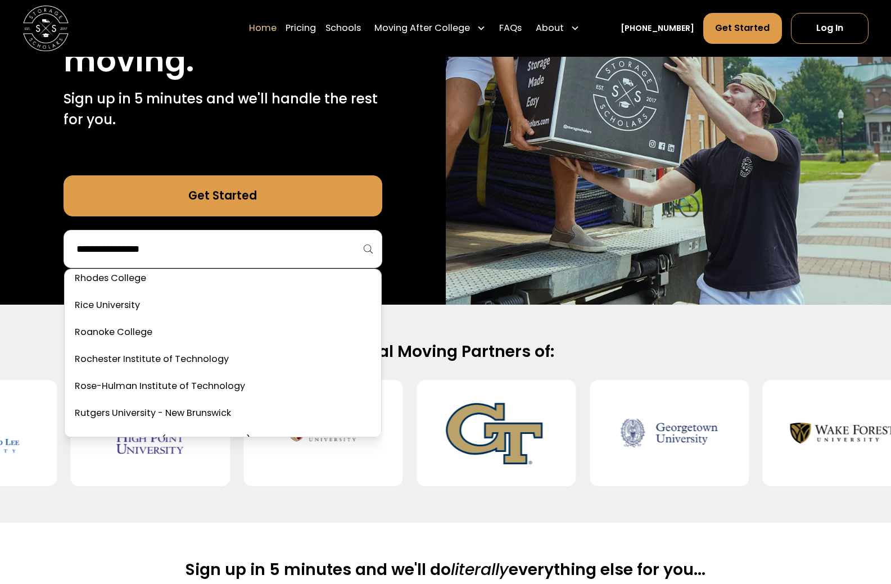  I want to click on a: Home, so click(263, 28).